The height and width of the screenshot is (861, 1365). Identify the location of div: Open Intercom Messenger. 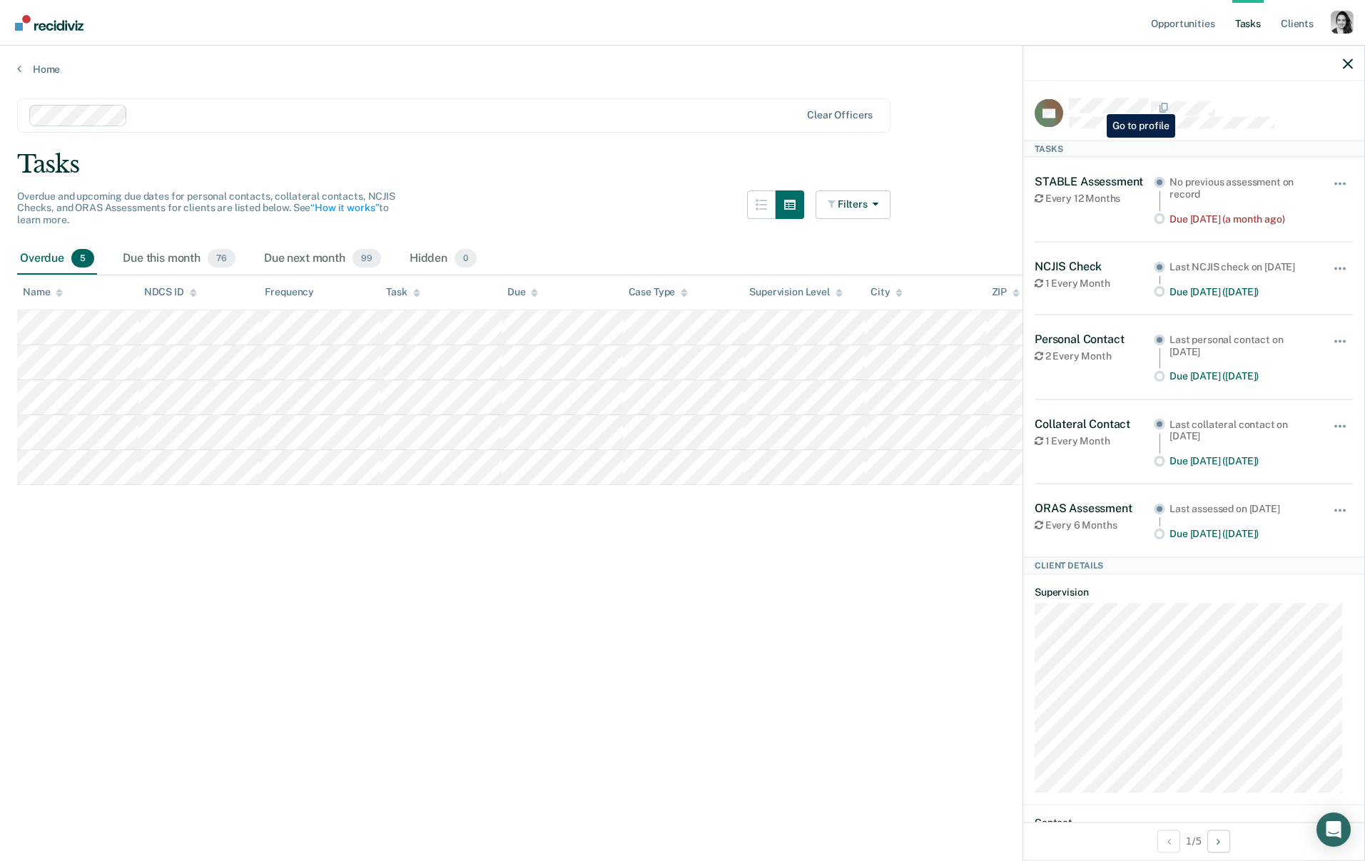
(1333, 830).